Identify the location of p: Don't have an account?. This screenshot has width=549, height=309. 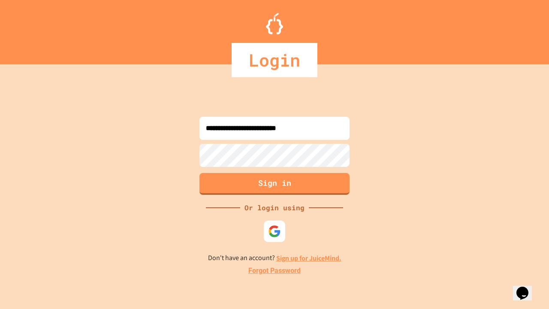
(275, 258).